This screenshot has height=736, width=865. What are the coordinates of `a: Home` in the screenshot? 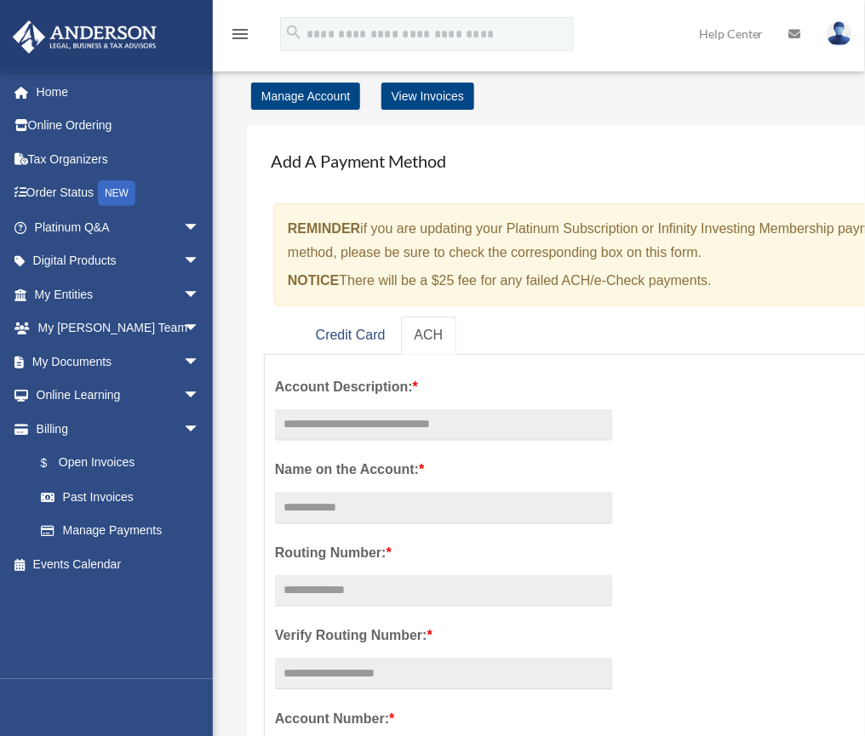 It's located at (118, 92).